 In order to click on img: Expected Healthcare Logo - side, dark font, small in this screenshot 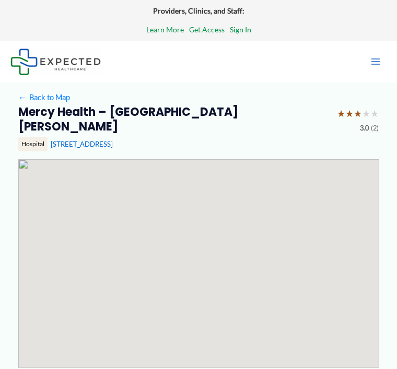, I will do `click(55, 62)`.